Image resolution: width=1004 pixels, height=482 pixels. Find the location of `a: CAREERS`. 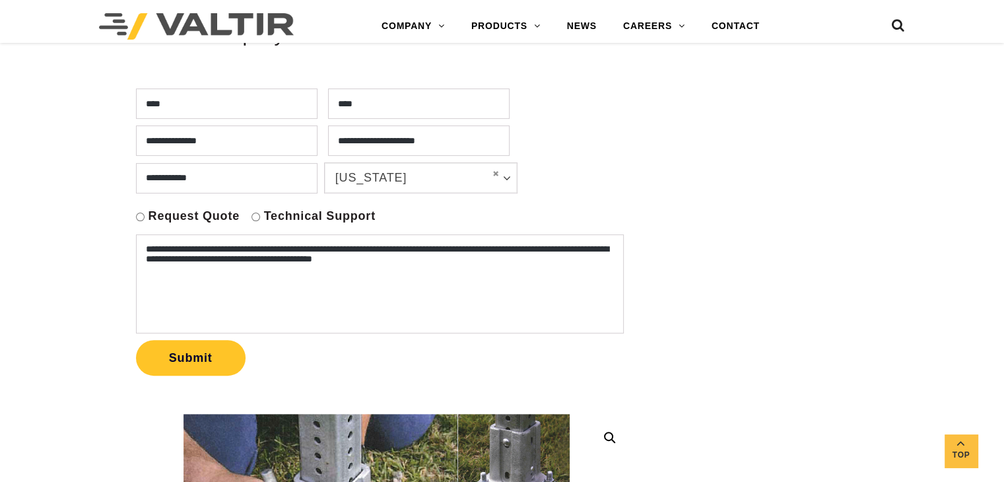

a: CAREERS is located at coordinates (654, 26).